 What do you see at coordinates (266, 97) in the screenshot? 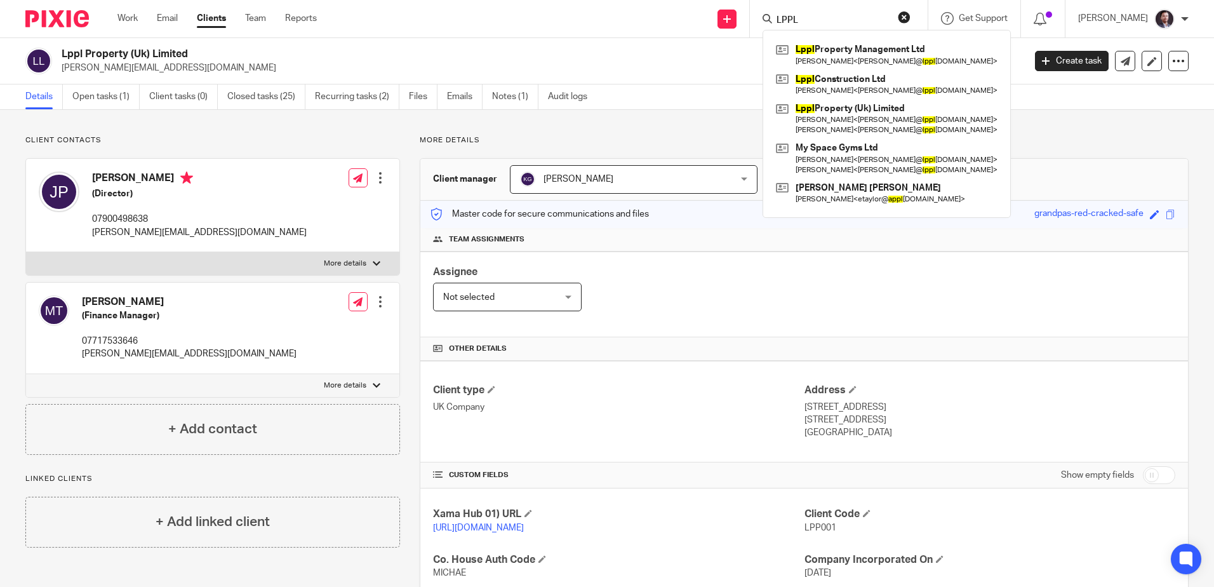
I see `a: Closed tasks (25)` at bounding box center [266, 97].